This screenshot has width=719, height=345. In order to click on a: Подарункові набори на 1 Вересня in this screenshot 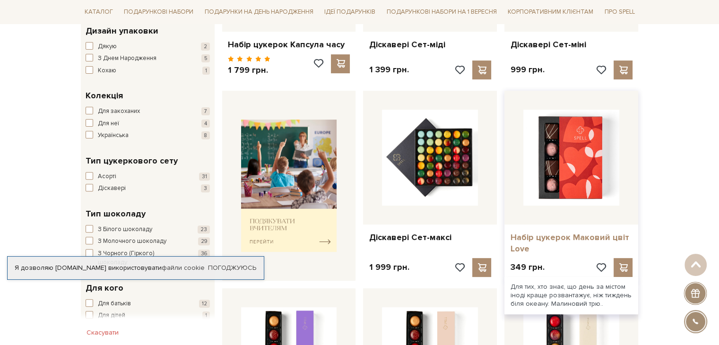, I will do `click(442, 12)`.